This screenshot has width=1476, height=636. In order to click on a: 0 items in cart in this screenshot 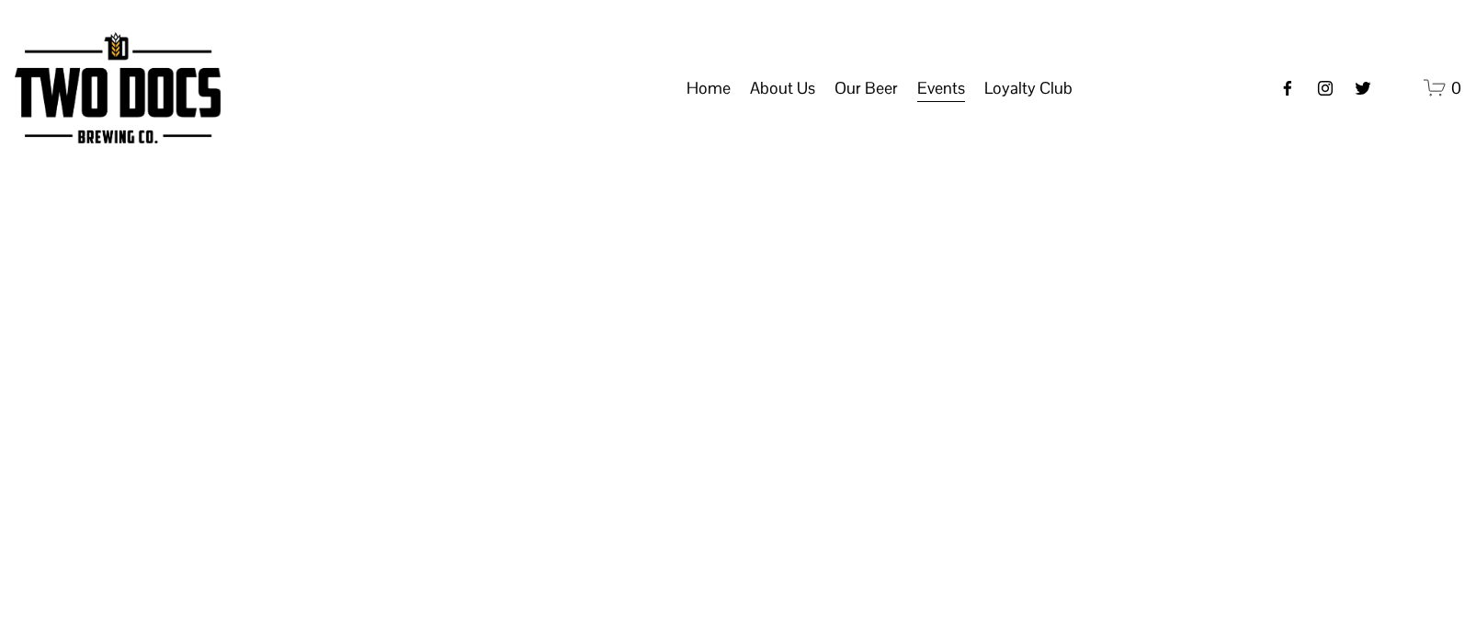, I will do `click(1442, 87)`.